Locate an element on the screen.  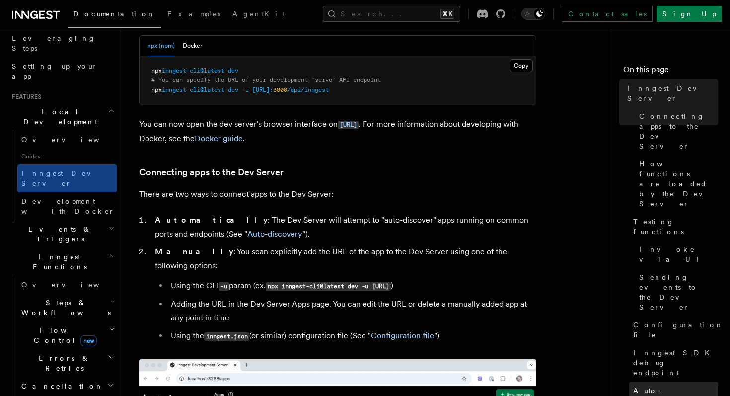
a: How functions are loaded by the Dev Server is located at coordinates (677, 184).